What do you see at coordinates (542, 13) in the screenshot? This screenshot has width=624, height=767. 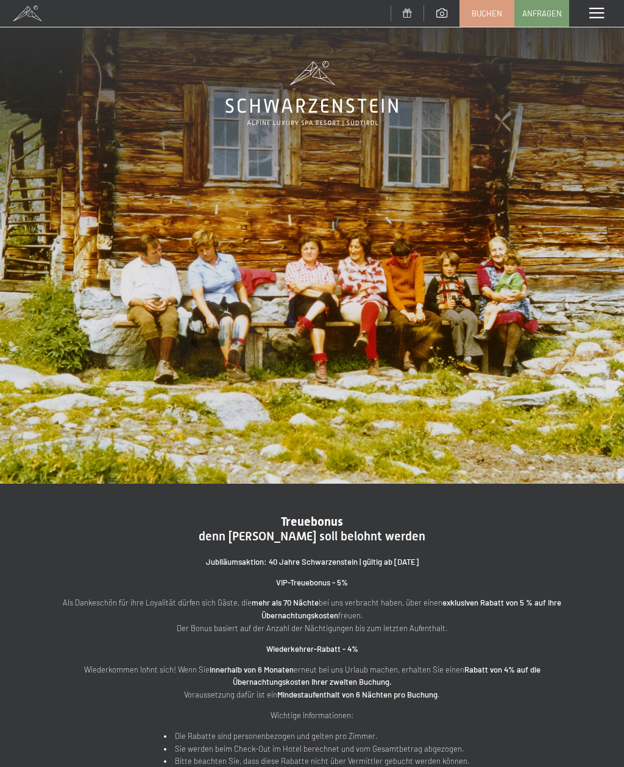 I see `a: Anfragen` at bounding box center [542, 13].